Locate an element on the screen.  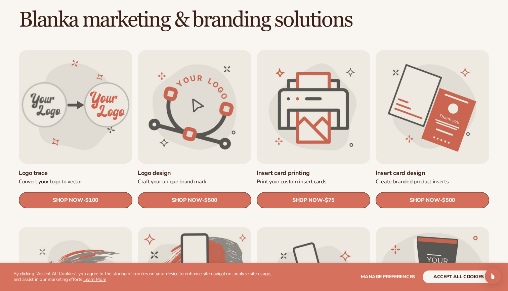
button: accept all cookies is located at coordinates (459, 277).